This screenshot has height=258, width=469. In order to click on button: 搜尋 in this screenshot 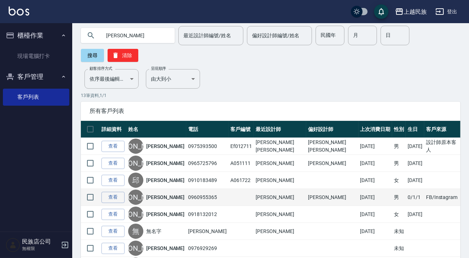, I will do `click(93, 55)`.